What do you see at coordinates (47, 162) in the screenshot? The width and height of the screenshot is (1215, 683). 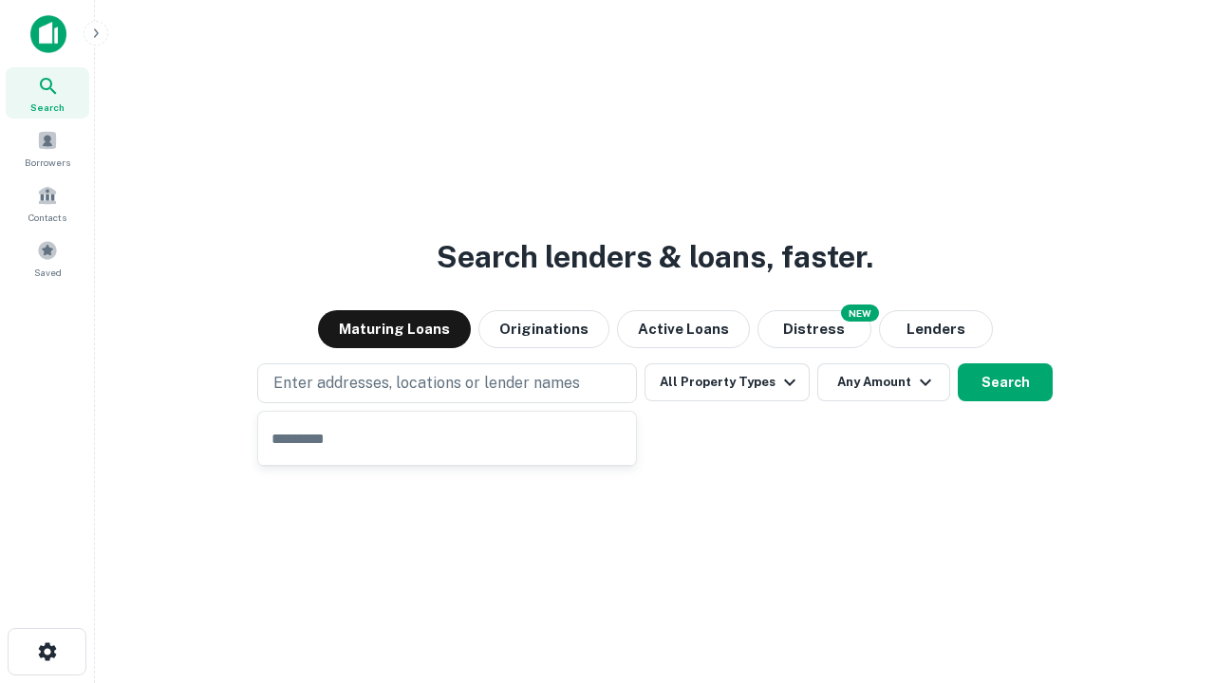 I see `span: Borrowers` at bounding box center [47, 162].